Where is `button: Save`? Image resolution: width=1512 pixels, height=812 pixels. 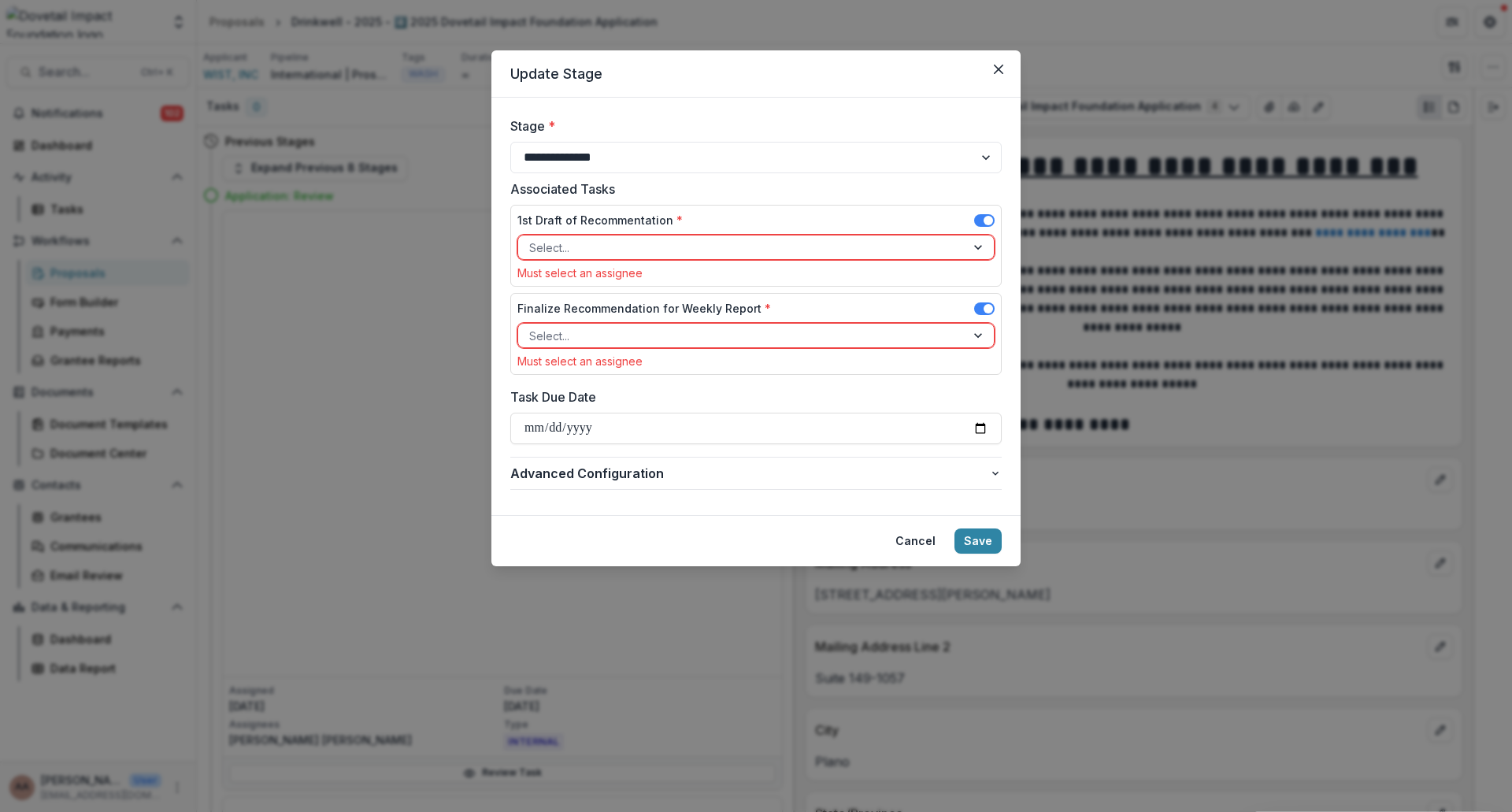
button: Save is located at coordinates (978, 541).